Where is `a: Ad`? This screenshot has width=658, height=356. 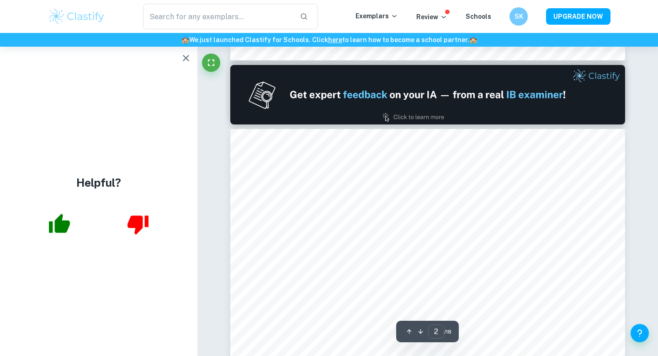 a: Ad is located at coordinates (428, 95).